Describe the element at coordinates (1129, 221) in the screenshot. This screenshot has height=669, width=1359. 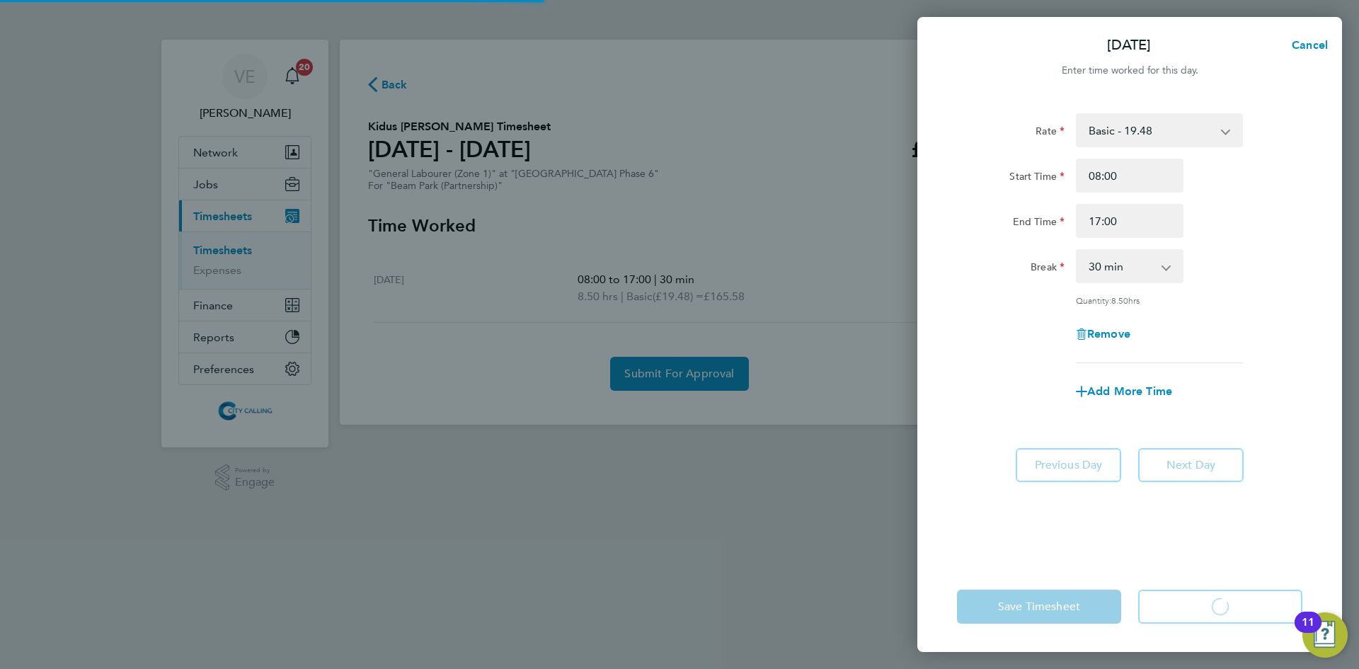
I see `input: E.g. 18:00` at that location.